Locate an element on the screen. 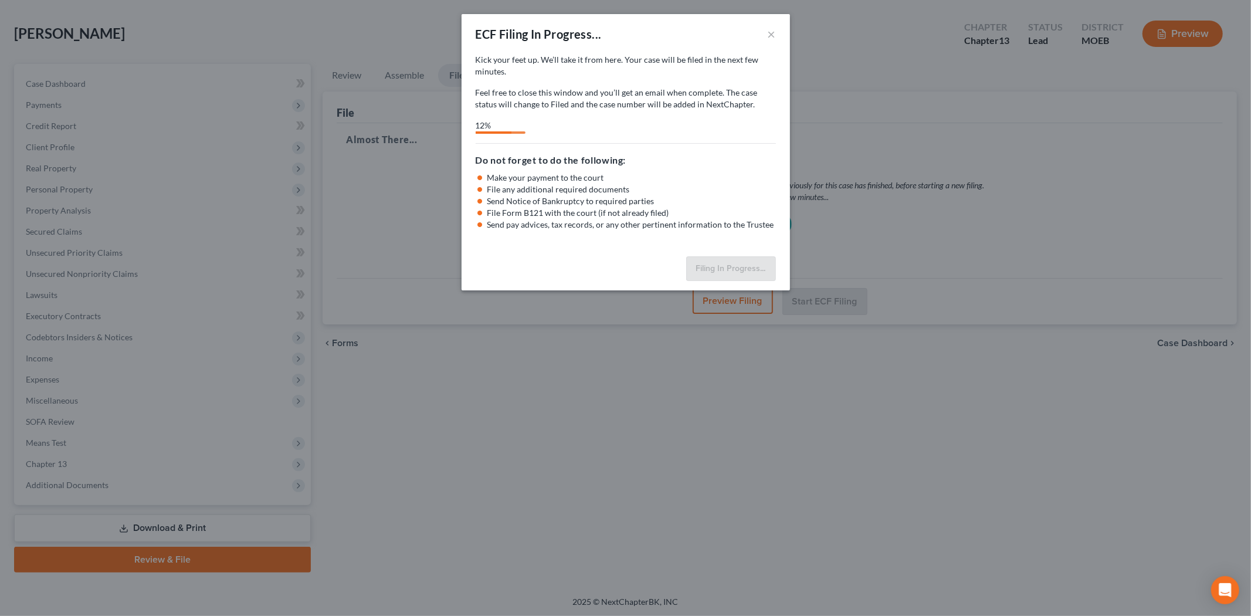  li: File any additional required documents is located at coordinates (632, 189).